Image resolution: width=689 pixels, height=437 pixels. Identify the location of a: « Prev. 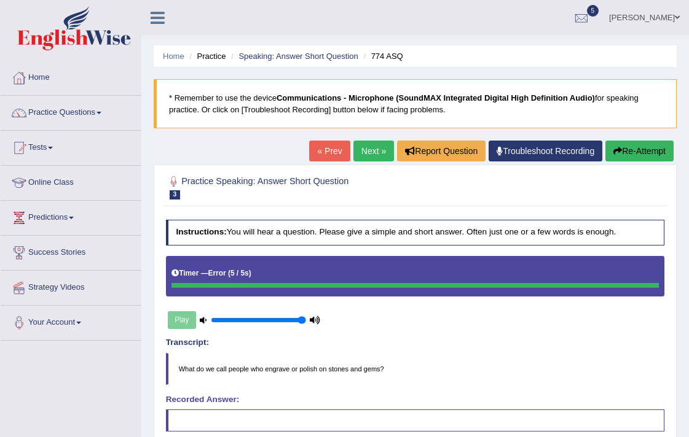
(329, 151).